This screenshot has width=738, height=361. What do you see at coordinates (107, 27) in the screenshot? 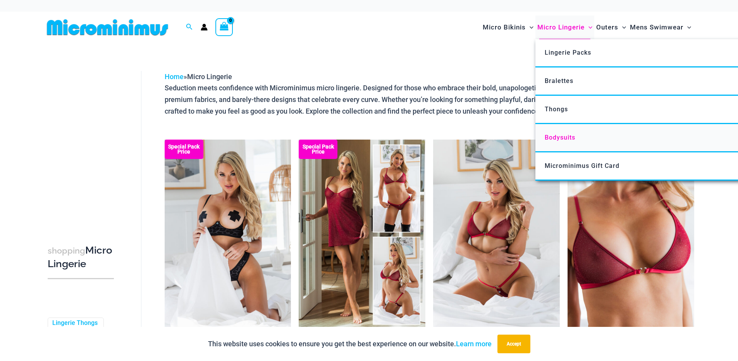
I see `img: MM SHOP LOGO FLAT` at bounding box center [107, 27].